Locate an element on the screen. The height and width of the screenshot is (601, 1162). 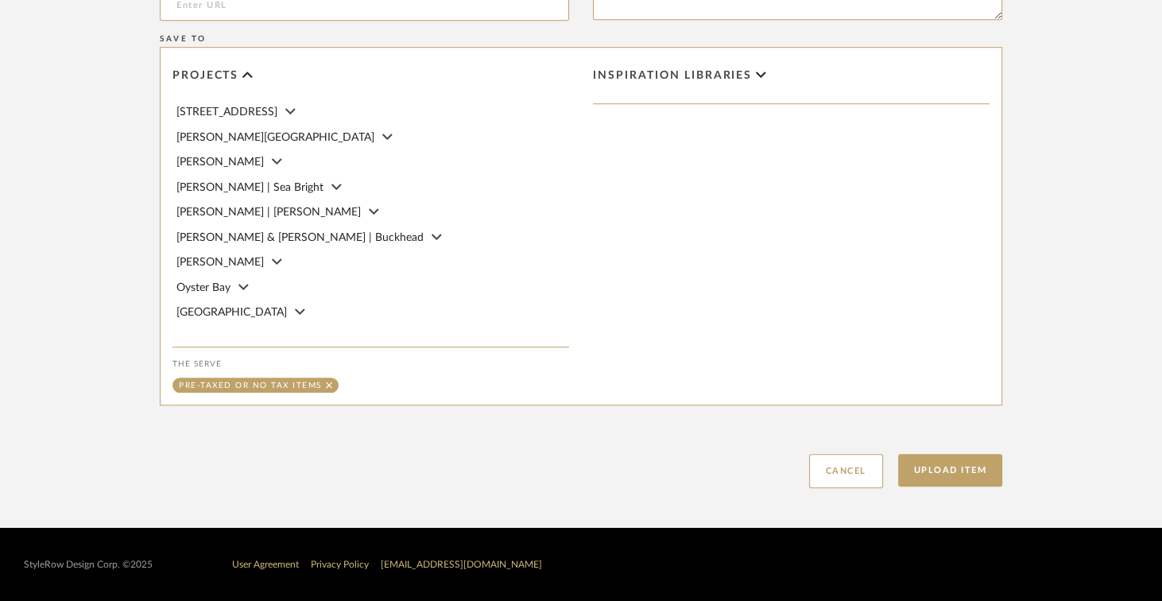
a: Privacy Policy is located at coordinates (339, 564).